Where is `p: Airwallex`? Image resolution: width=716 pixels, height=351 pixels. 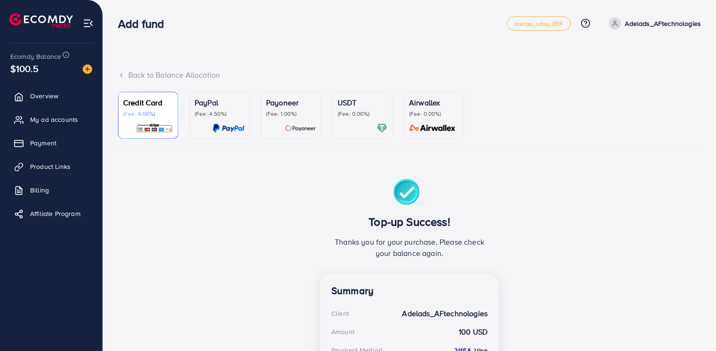
p: Airwallex is located at coordinates (434, 102).